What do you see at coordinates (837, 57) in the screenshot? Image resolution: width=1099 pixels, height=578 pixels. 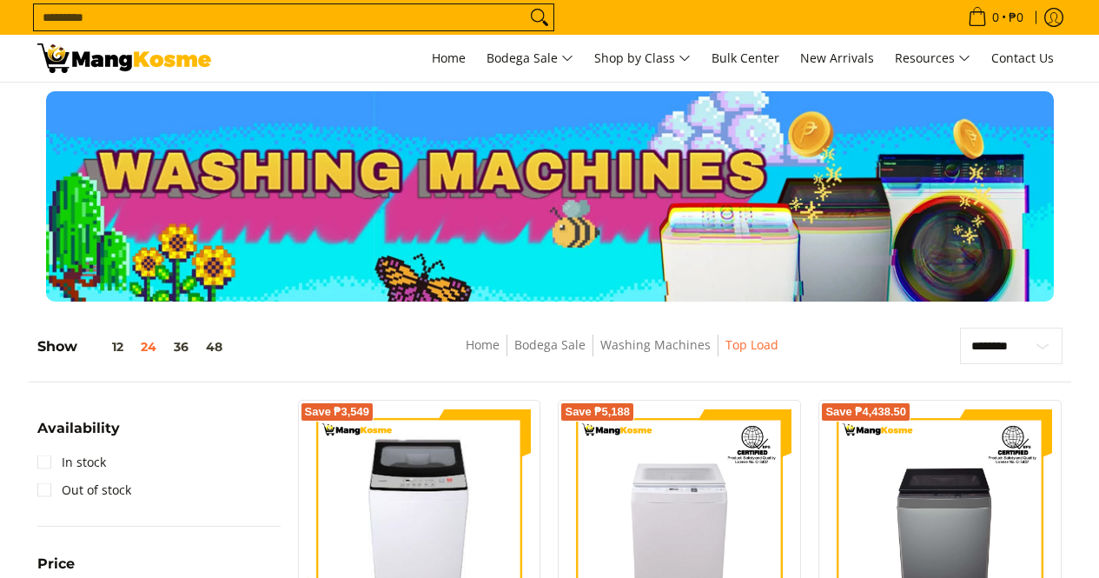 I see `span: New Arrivals` at bounding box center [837, 57].